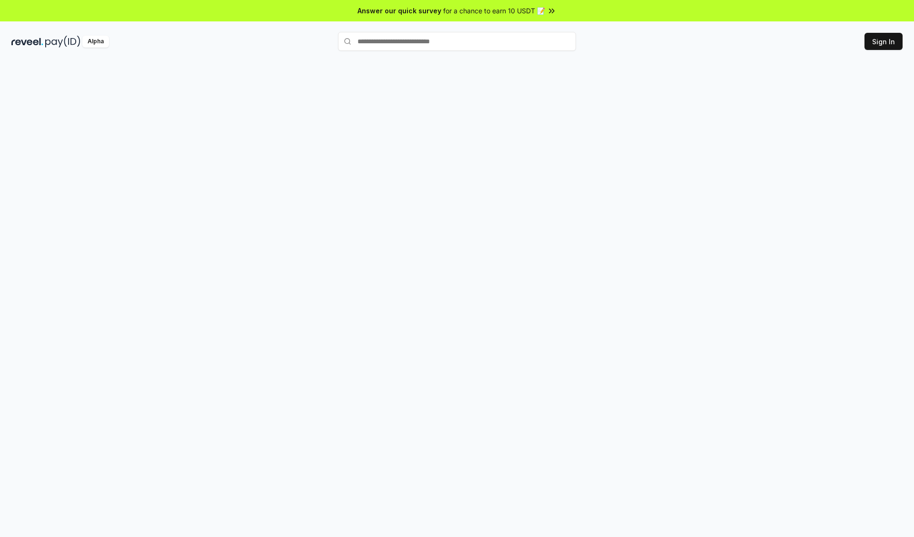 The image size is (914, 537). Describe the element at coordinates (63, 41) in the screenshot. I see `img: pay_id` at that location.